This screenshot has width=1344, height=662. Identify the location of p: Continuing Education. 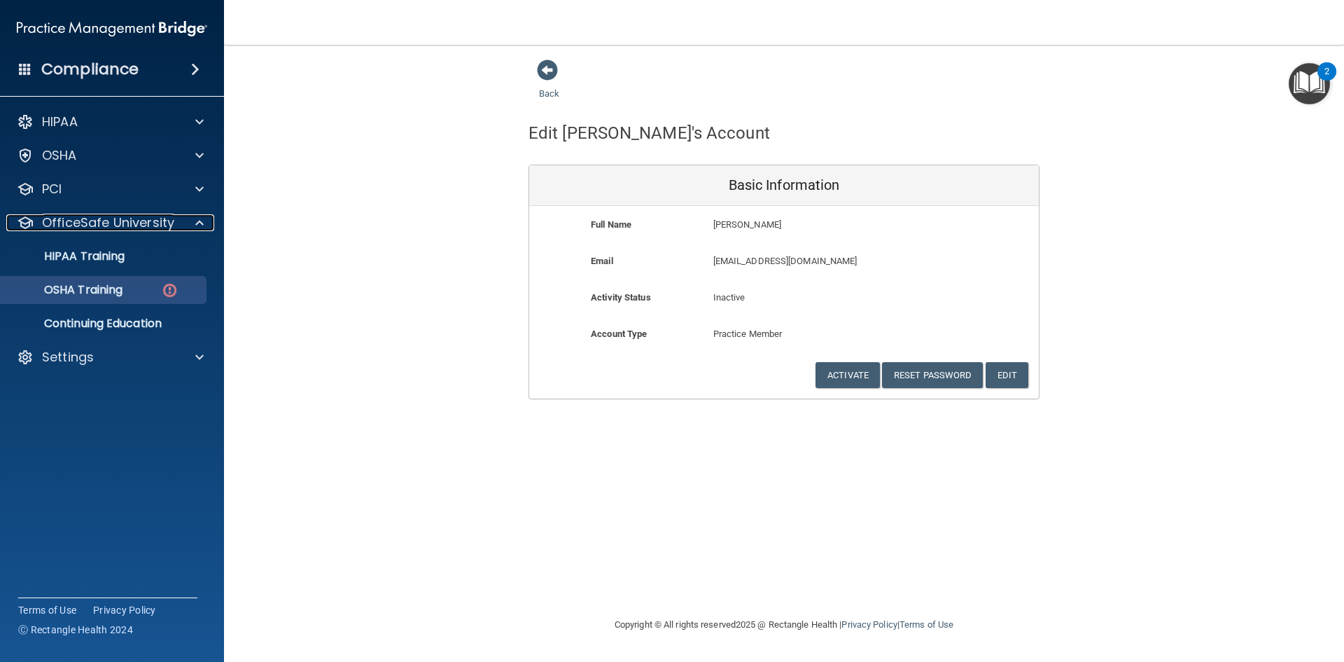
(104, 323).